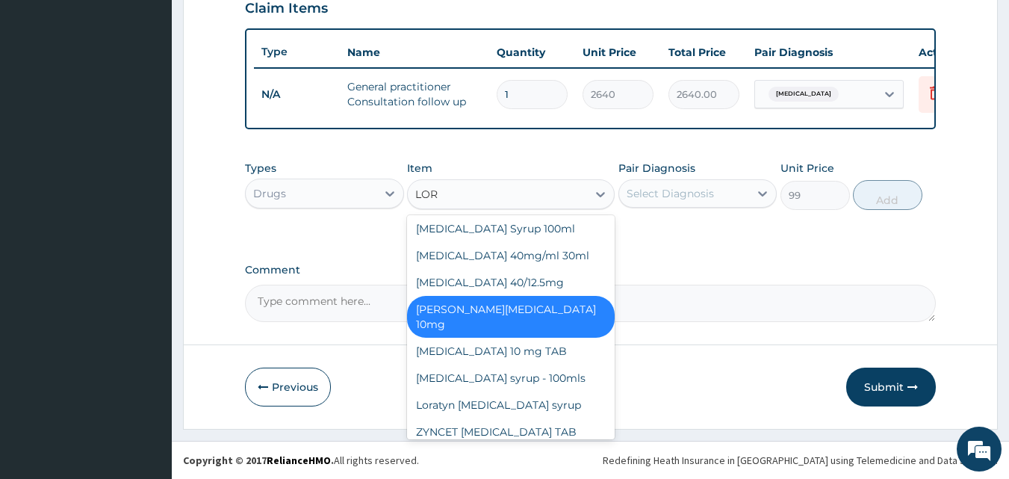 This screenshot has width=1009, height=479. What do you see at coordinates (887, 195) in the screenshot?
I see `button: Add` at bounding box center [887, 195].